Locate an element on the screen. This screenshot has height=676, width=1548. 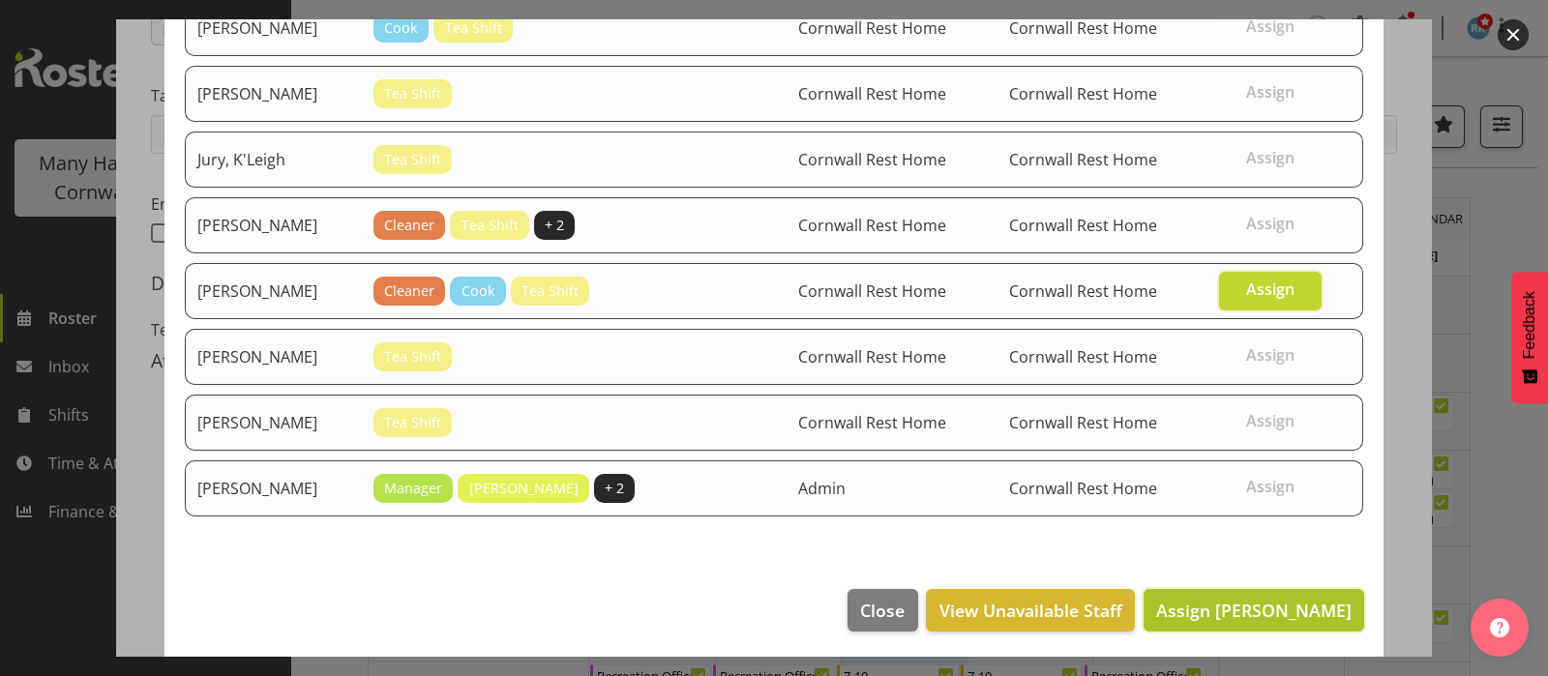
img: help-xxl-2.png is located at coordinates (1499, 628).